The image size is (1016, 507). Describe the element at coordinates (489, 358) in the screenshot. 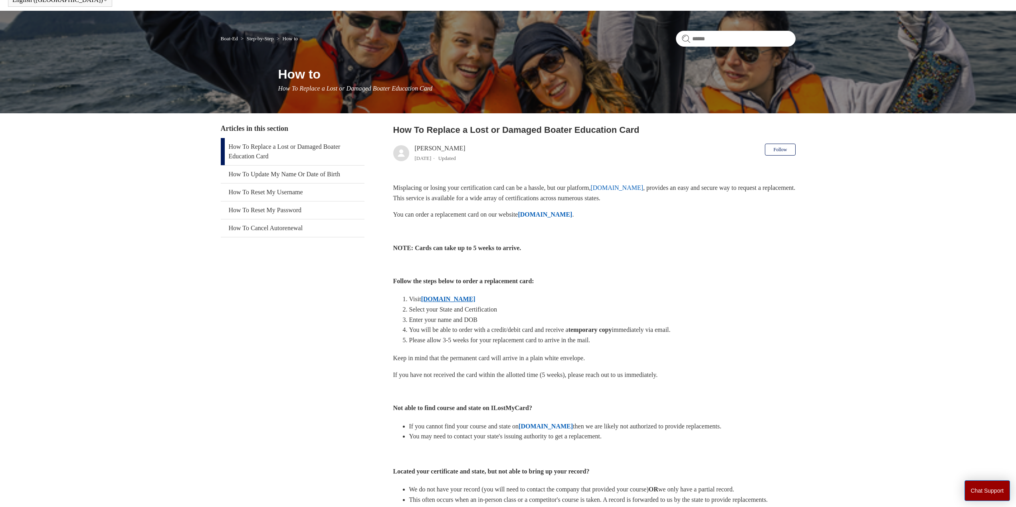

I see `span: Keep in mind that the permanent card will arrive in a plain white envelope.` at that location.